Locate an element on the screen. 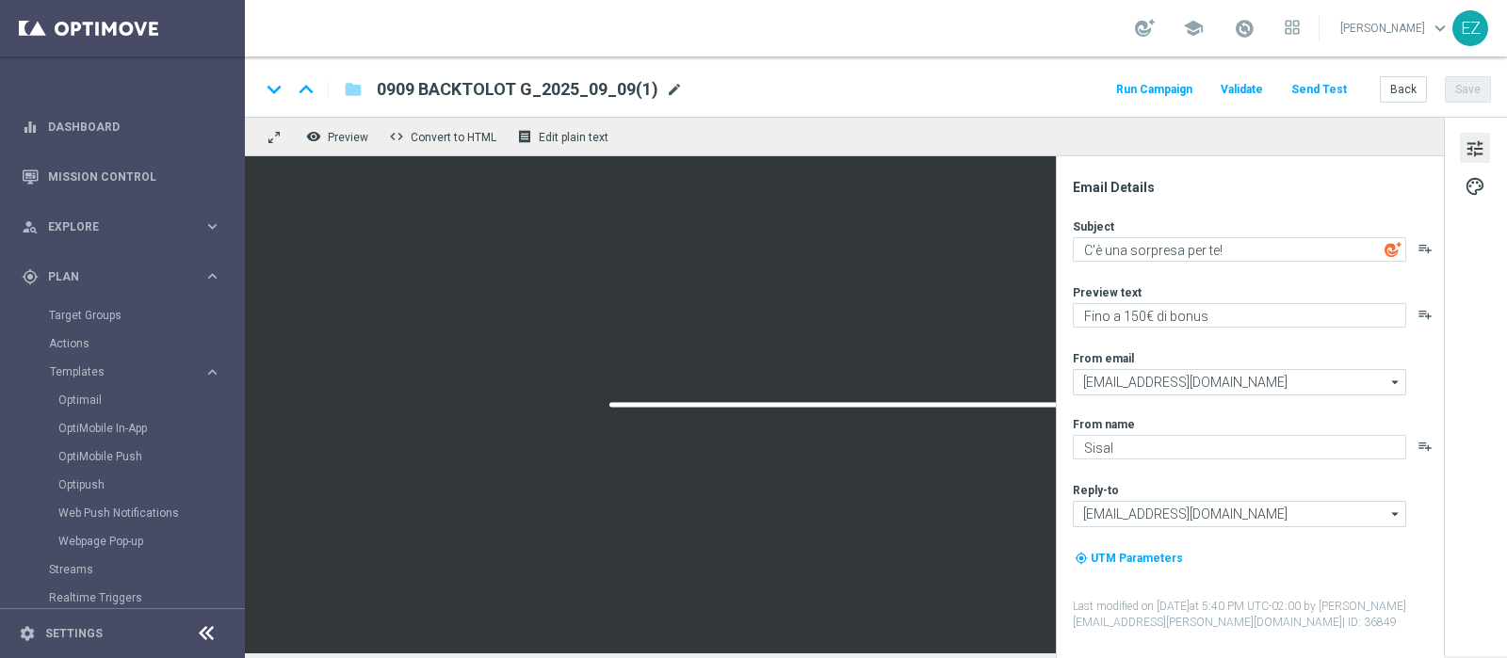 This screenshot has width=1507, height=658. div: Actions is located at coordinates (146, 344).